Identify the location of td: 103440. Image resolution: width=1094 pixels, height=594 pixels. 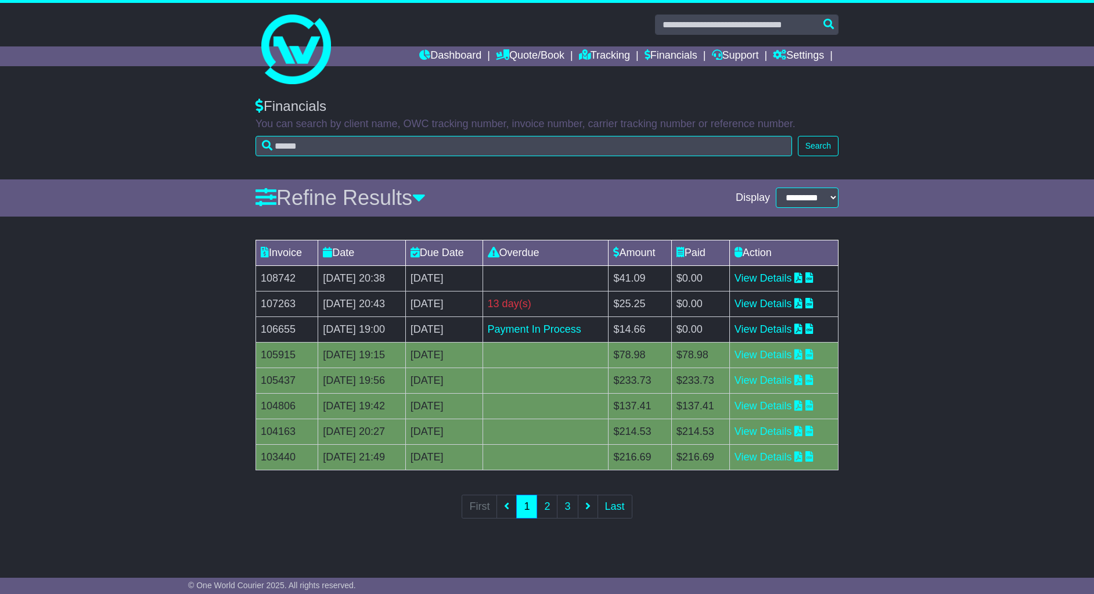
(287, 457).